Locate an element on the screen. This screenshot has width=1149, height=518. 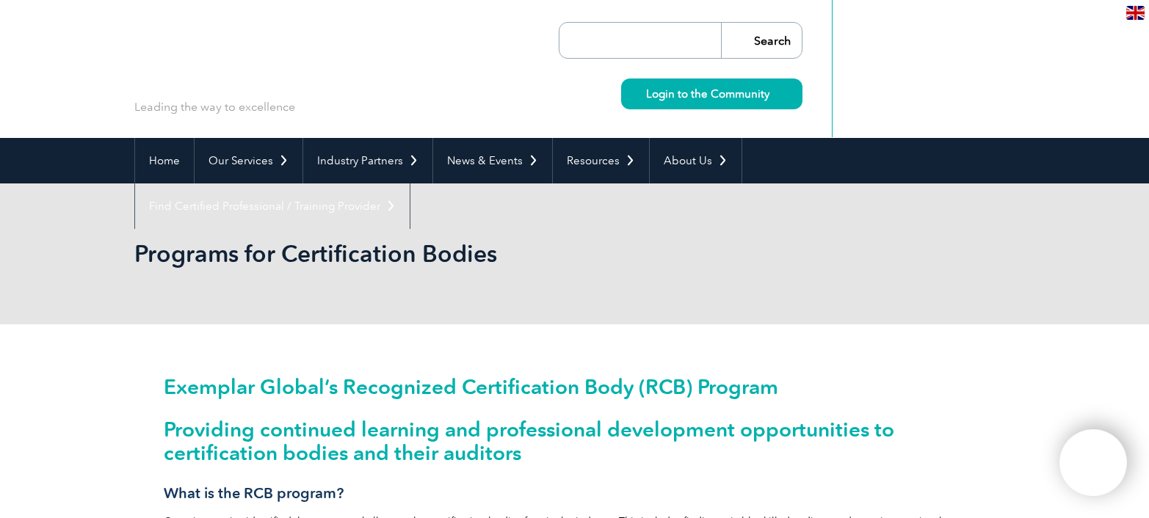
a: Our Services is located at coordinates (248, 161).